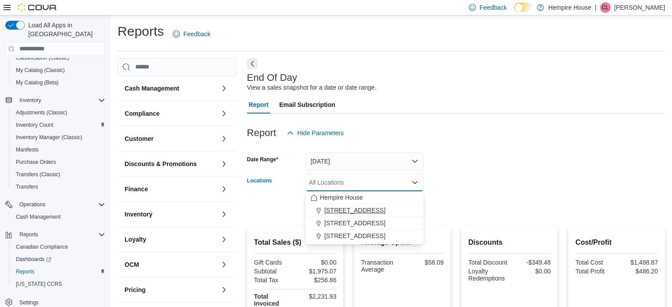 The image size is (672, 307). I want to click on span: Cash Management, so click(38, 217).